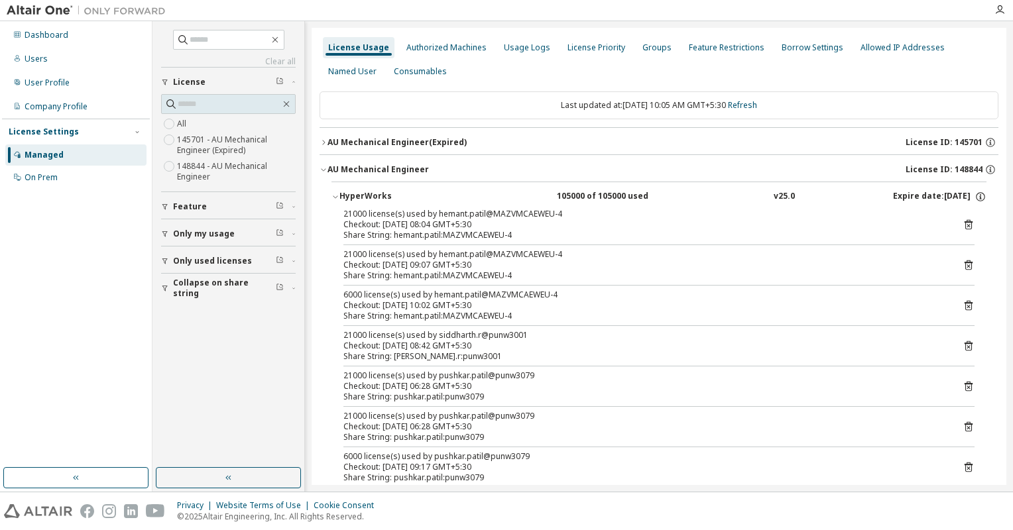 The width and height of the screenshot is (1013, 530). Describe the element at coordinates (643, 457) in the screenshot. I see `div: 6000 license(s) used by pushkar.patil@punw3079` at that location.